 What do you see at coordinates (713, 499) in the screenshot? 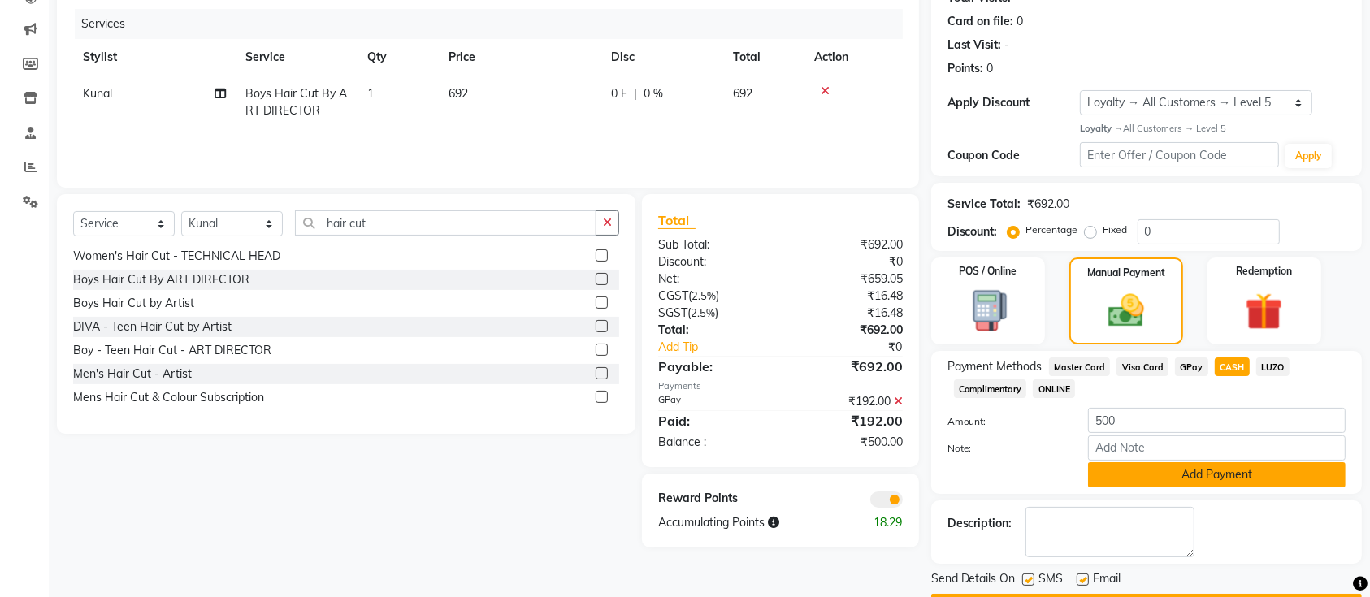
I see `div: Reward Points` at bounding box center [713, 499].